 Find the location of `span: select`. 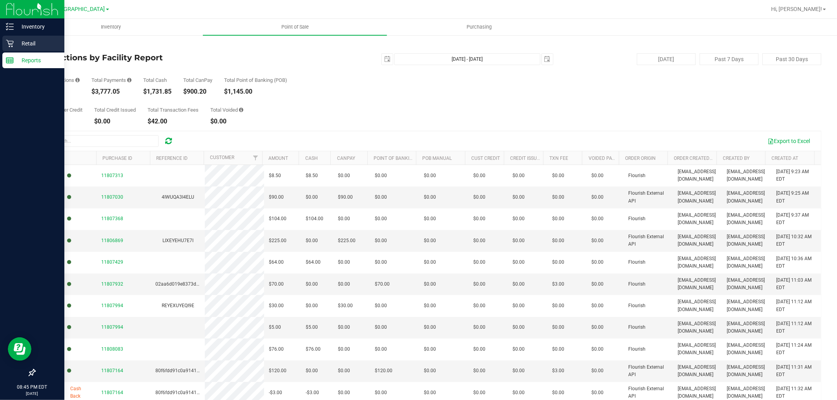

span: select is located at coordinates (387, 59).